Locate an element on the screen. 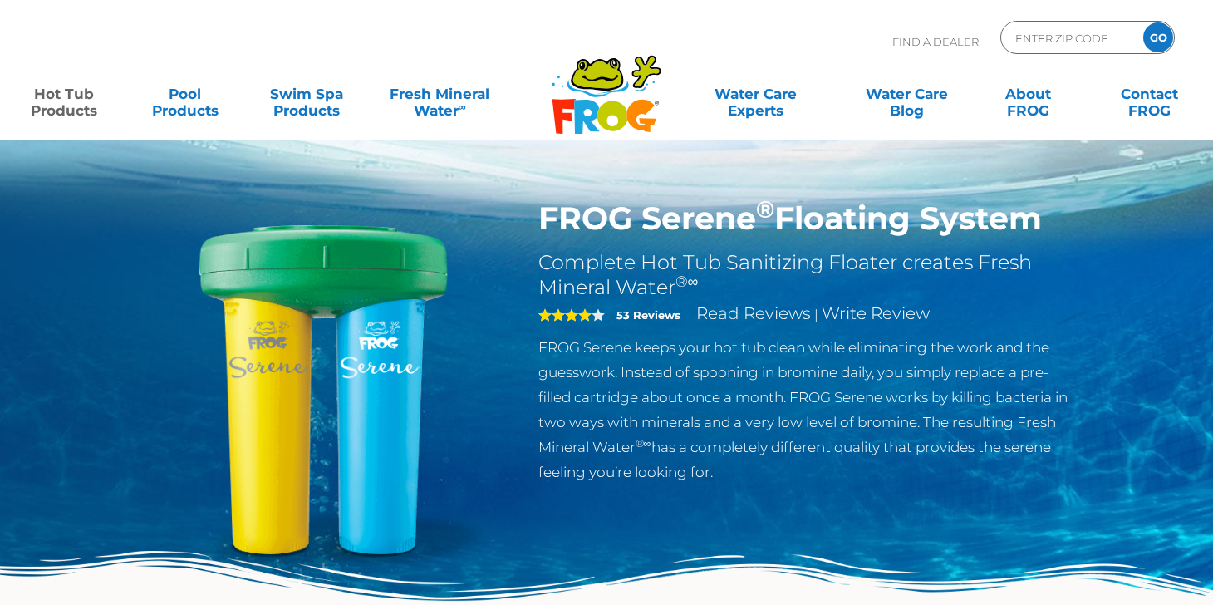 Image resolution: width=1213 pixels, height=605 pixels. a: Water CareExperts is located at coordinates (755, 94).